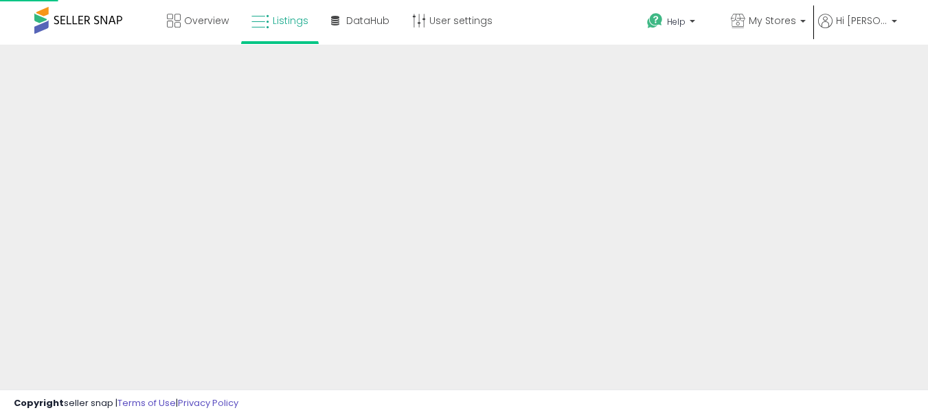  What do you see at coordinates (38, 402) in the screenshot?
I see `strong: Copyright` at bounding box center [38, 402].